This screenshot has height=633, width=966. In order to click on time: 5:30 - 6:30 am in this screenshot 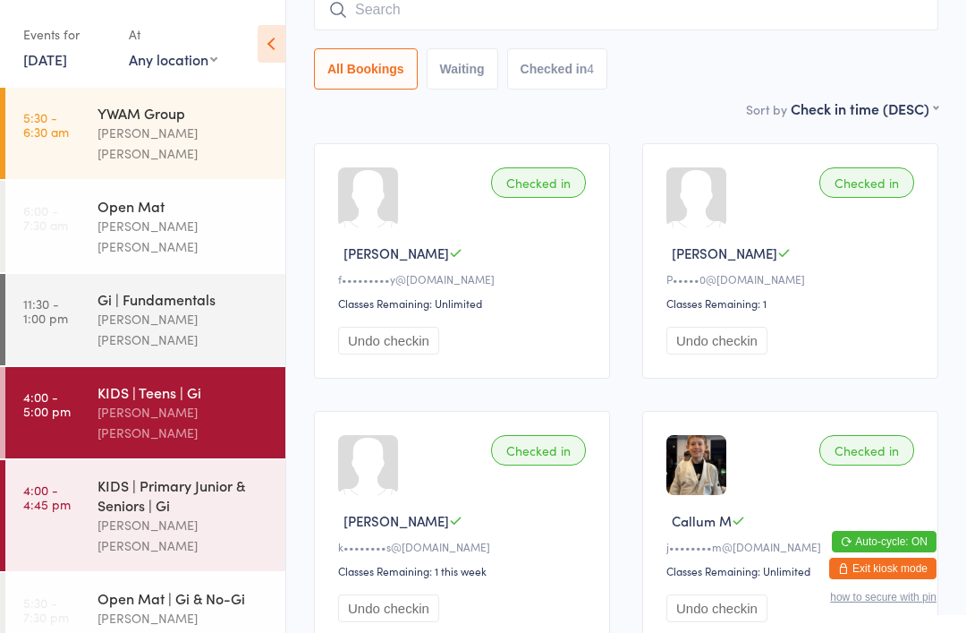, I will do `click(46, 124)`.